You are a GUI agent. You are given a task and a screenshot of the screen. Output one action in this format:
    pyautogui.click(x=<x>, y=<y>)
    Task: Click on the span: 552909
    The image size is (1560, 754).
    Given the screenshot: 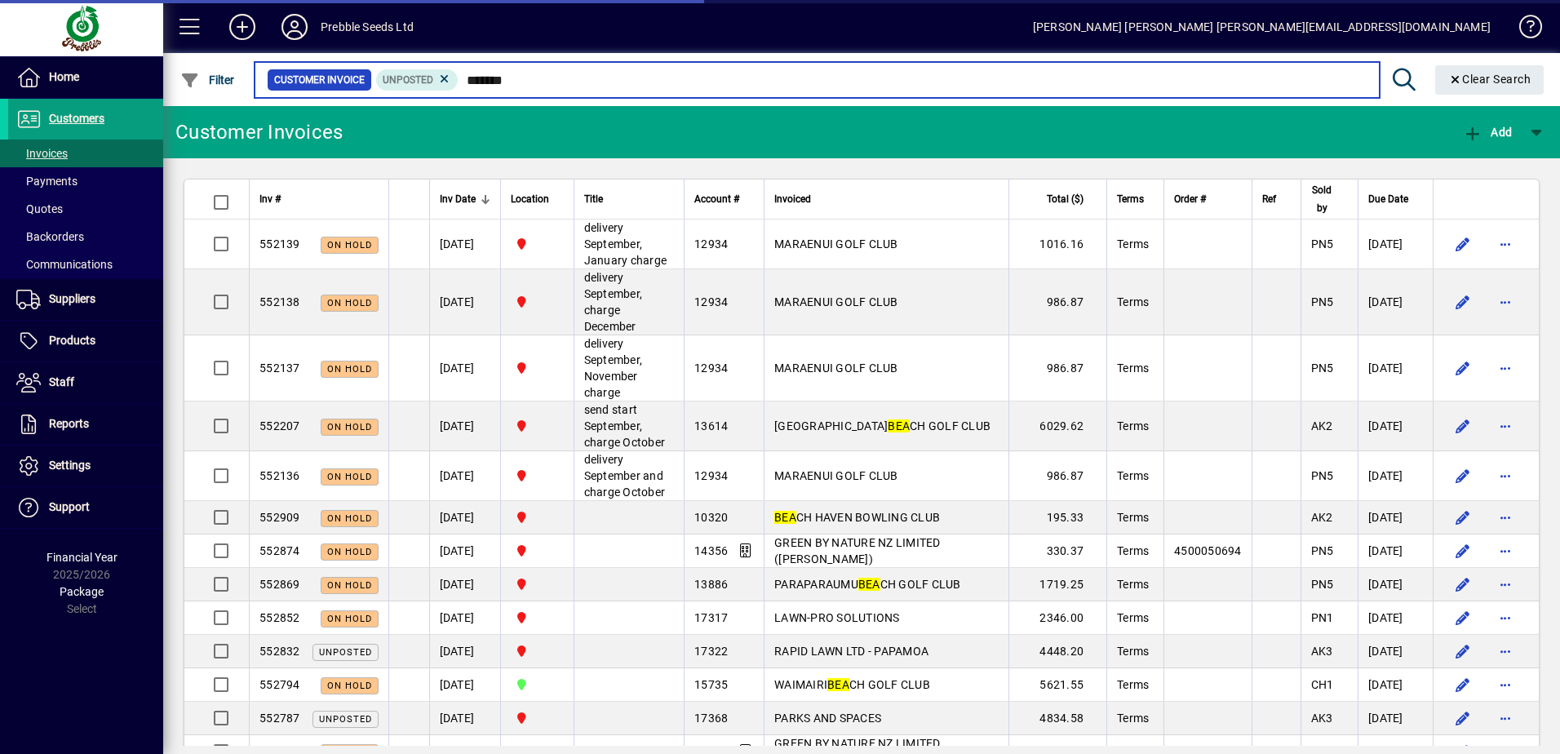 What is the action you would take?
    pyautogui.click(x=280, y=517)
    